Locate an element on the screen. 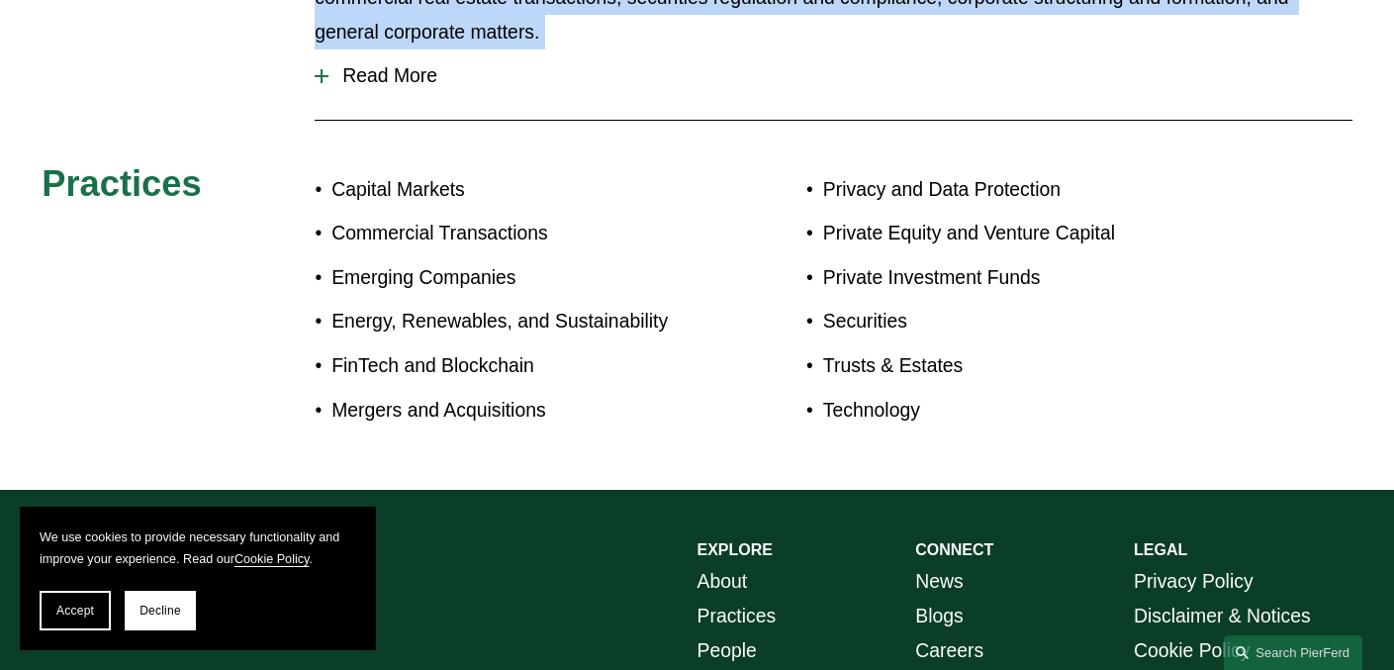 The width and height of the screenshot is (1394, 670). p: Mergers and Acquisitions is located at coordinates (514, 410).